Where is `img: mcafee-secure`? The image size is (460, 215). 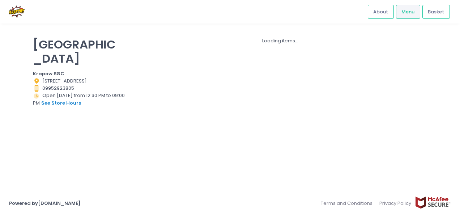 img: mcafee-secure is located at coordinates (433, 202).